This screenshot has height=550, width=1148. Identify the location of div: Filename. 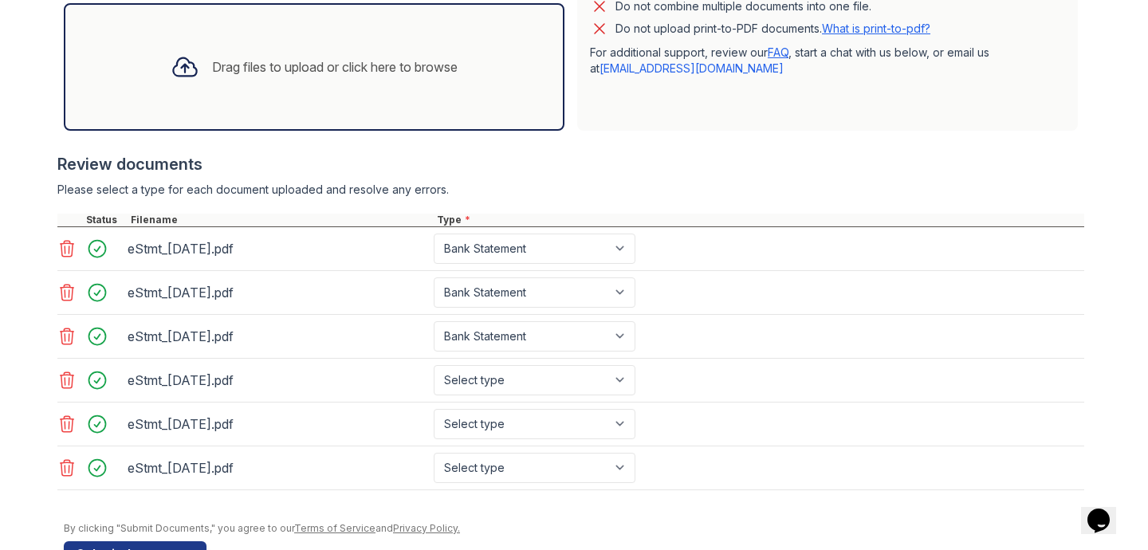
(281, 220).